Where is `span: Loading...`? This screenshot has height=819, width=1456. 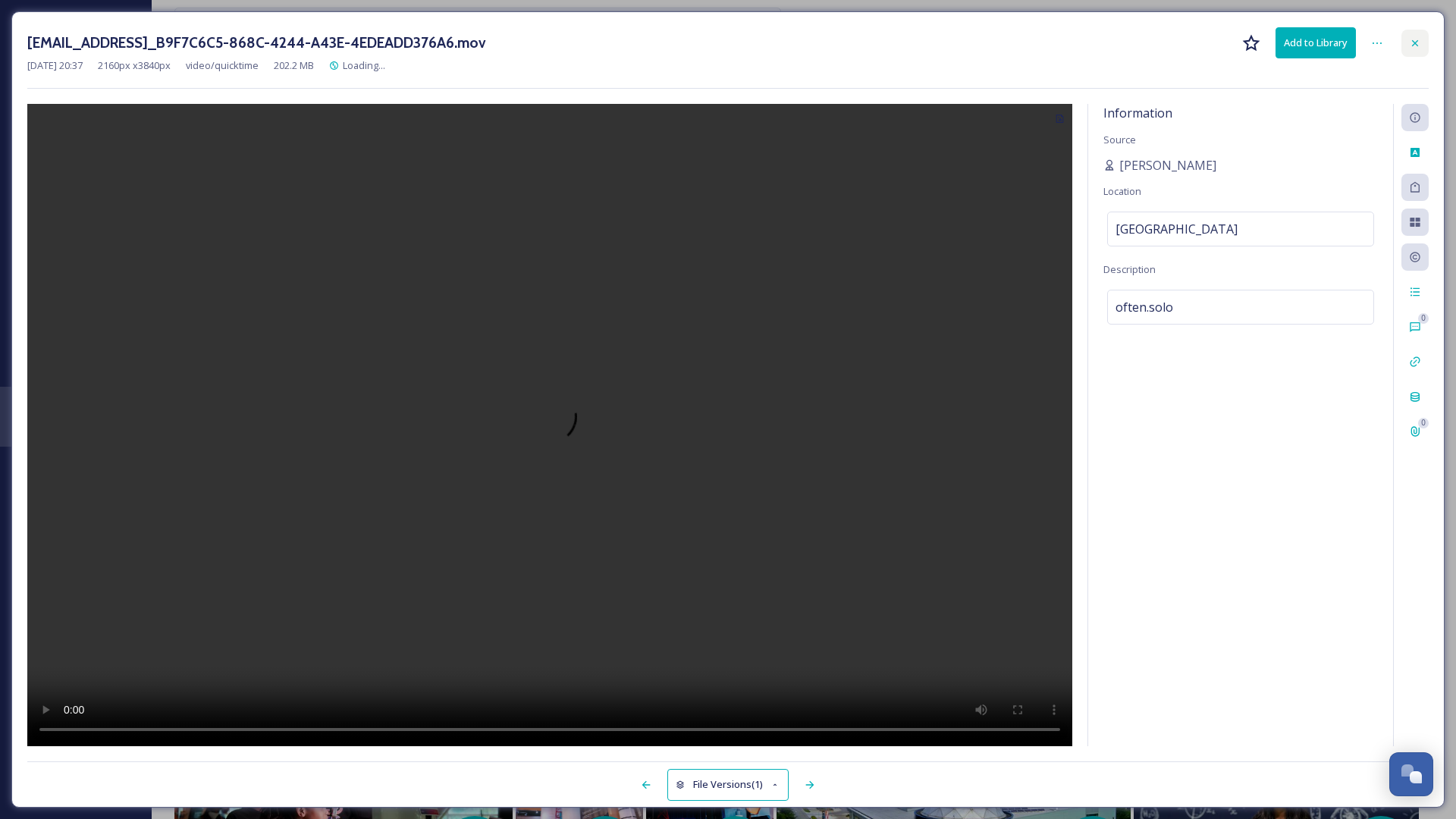 span: Loading... is located at coordinates (364, 65).